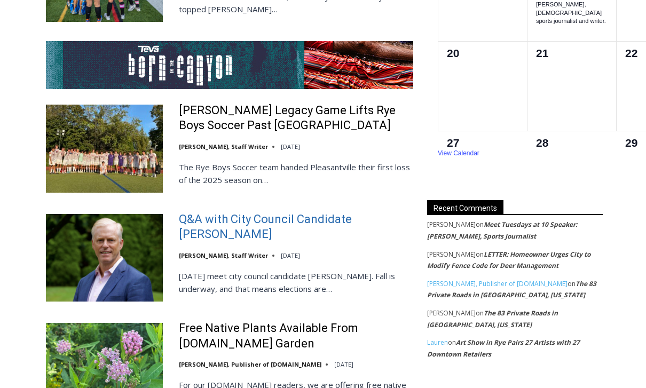 The image size is (646, 388). Describe the element at coordinates (104, 148) in the screenshot. I see `img: Felix Wismer’s Legacy Game Lifts Rye Boys Soccer Past Pleasantville` at that location.